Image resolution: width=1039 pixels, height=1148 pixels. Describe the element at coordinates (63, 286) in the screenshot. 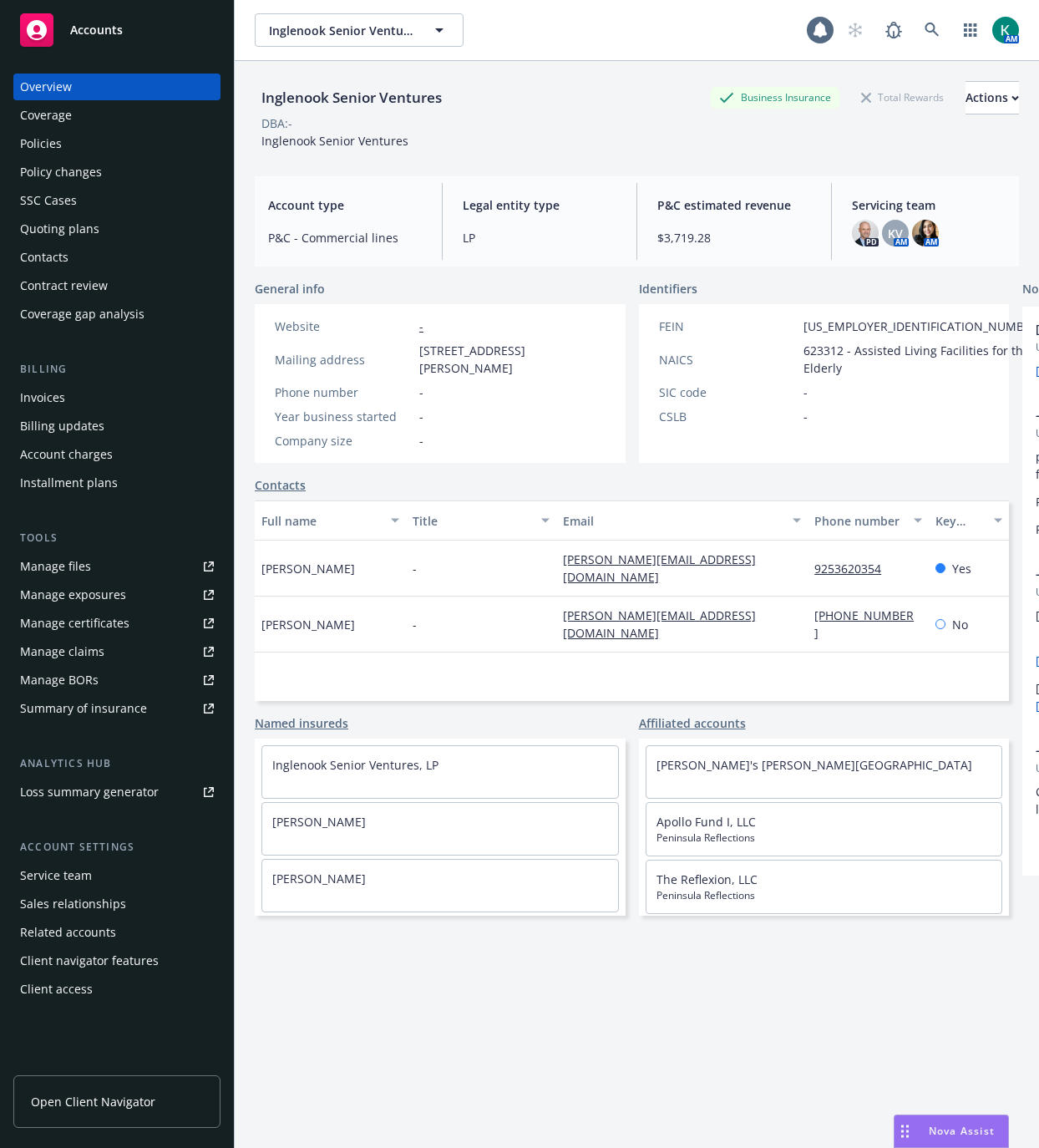

I see `div: Contract review` at that location.